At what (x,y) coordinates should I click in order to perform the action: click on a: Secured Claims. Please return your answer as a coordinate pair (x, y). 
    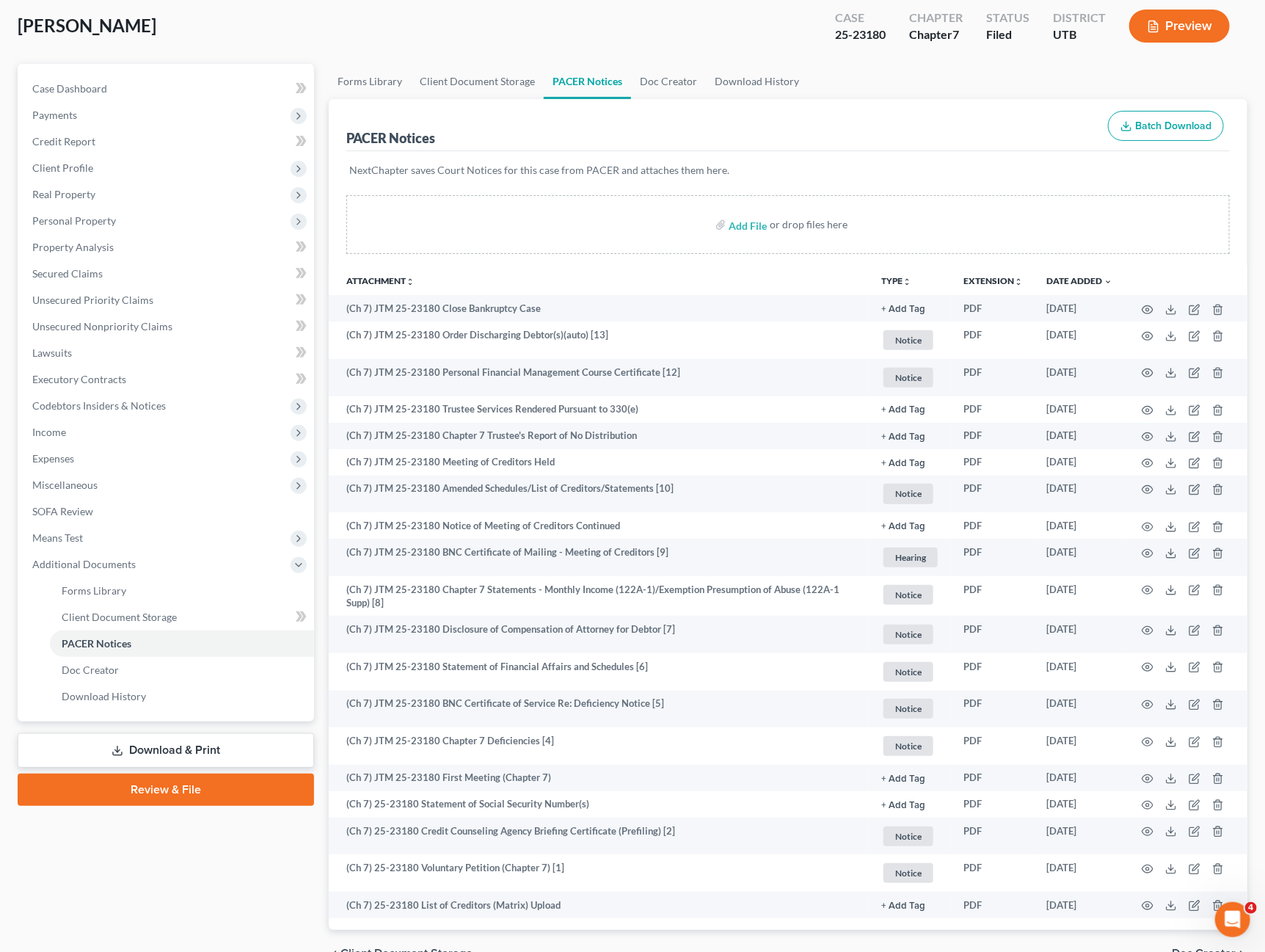
    Looking at the image, I should click on (167, 273).